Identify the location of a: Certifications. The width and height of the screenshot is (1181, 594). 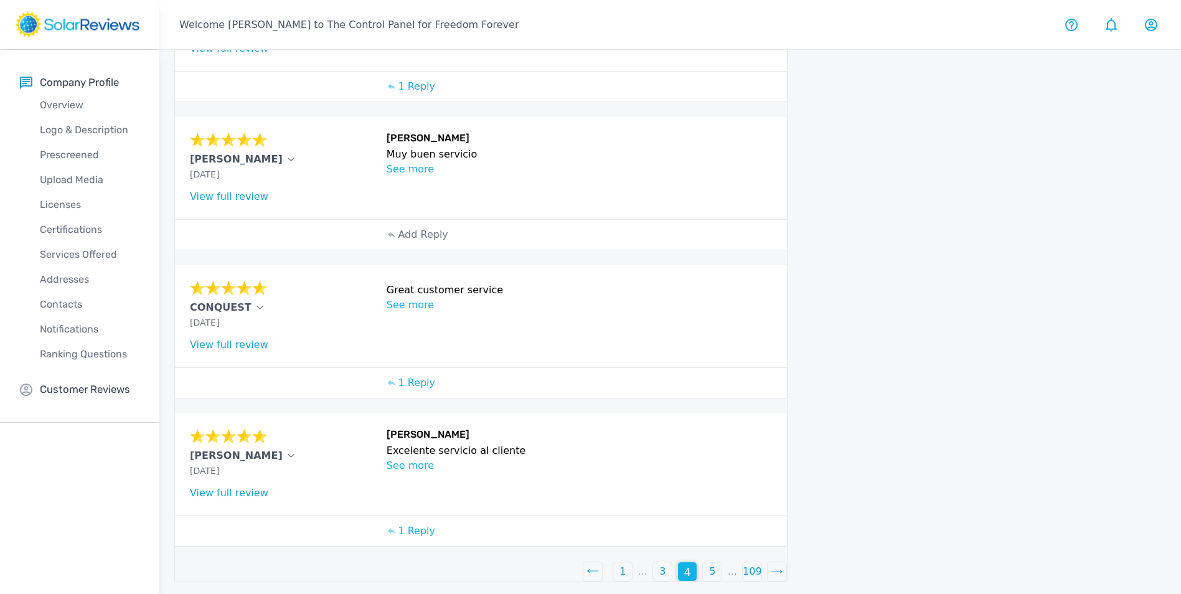
(90, 230).